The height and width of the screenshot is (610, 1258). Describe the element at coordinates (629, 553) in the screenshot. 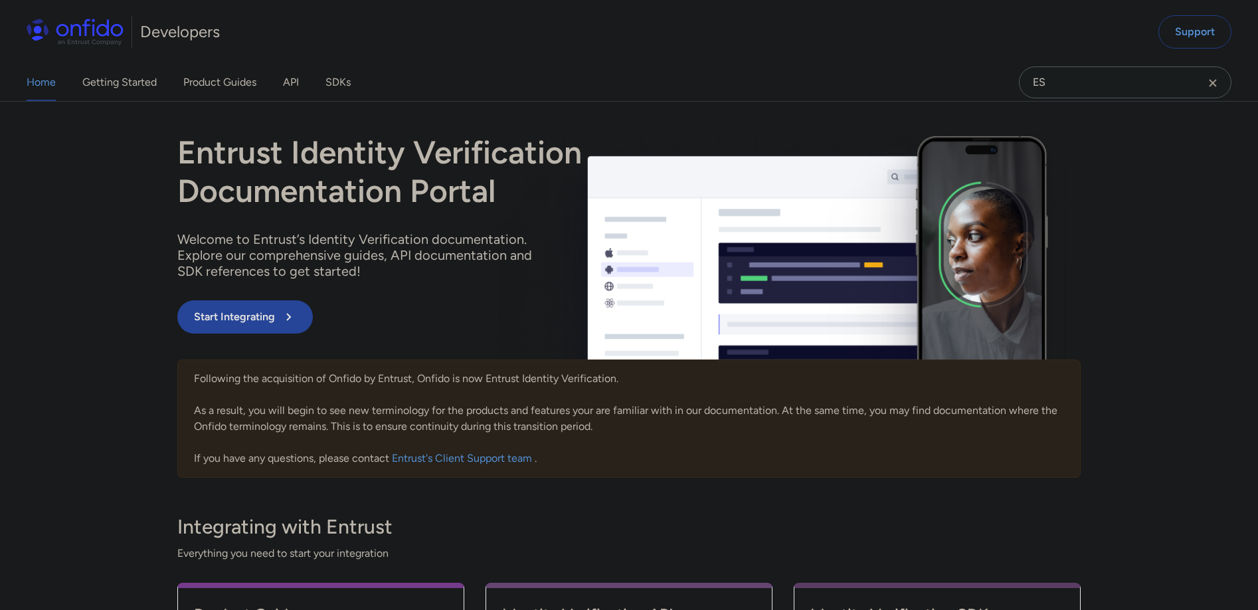

I see `span: Everything you need to start your integration` at that location.